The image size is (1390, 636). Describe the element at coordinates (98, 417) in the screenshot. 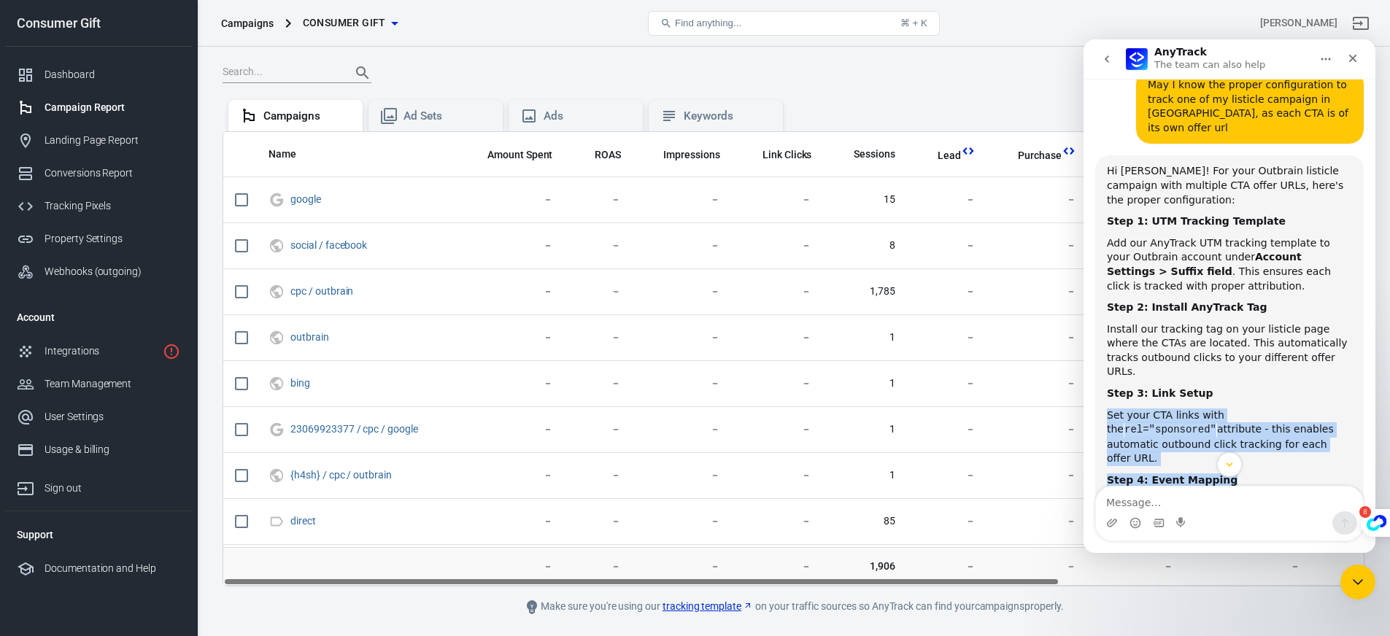

I see `a: User Settings` at that location.